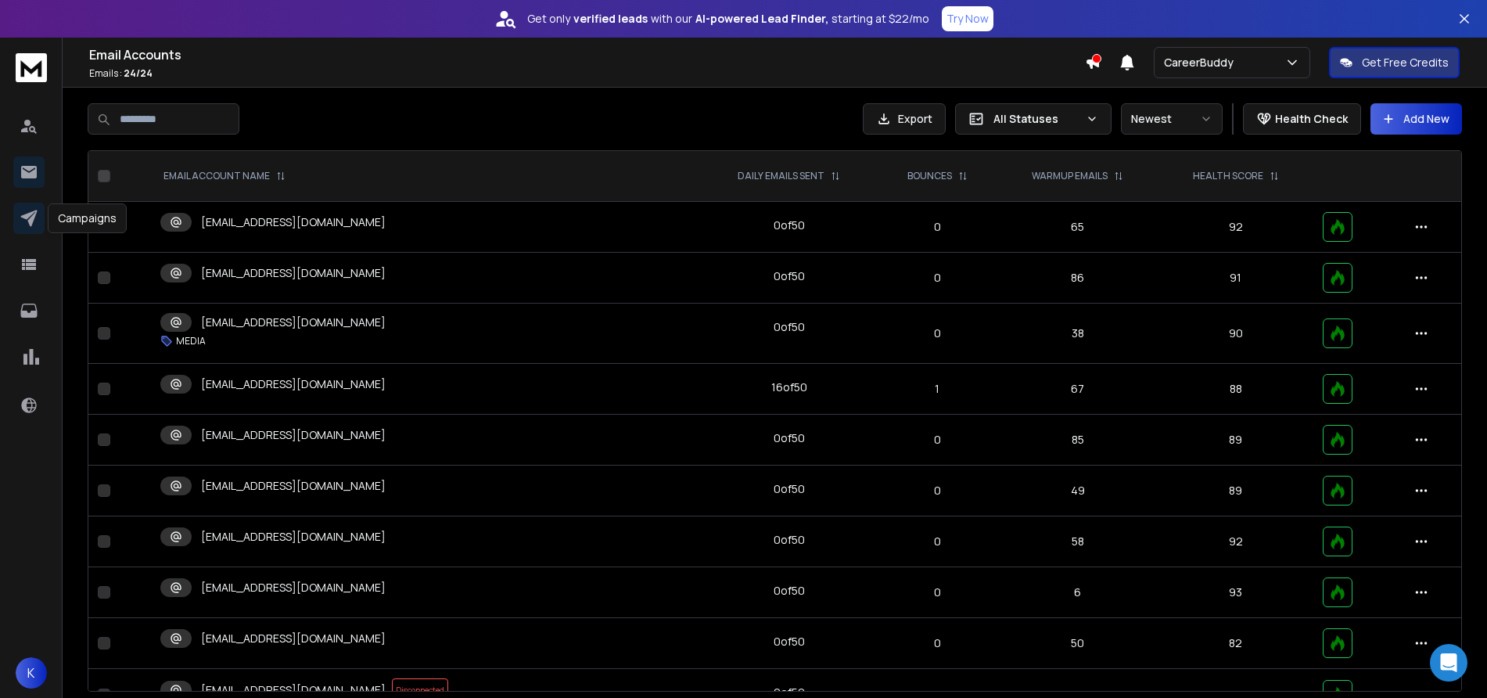 This screenshot has height=698, width=1487. I want to click on div: EMAIL ACCOUNT NAME, so click(224, 176).